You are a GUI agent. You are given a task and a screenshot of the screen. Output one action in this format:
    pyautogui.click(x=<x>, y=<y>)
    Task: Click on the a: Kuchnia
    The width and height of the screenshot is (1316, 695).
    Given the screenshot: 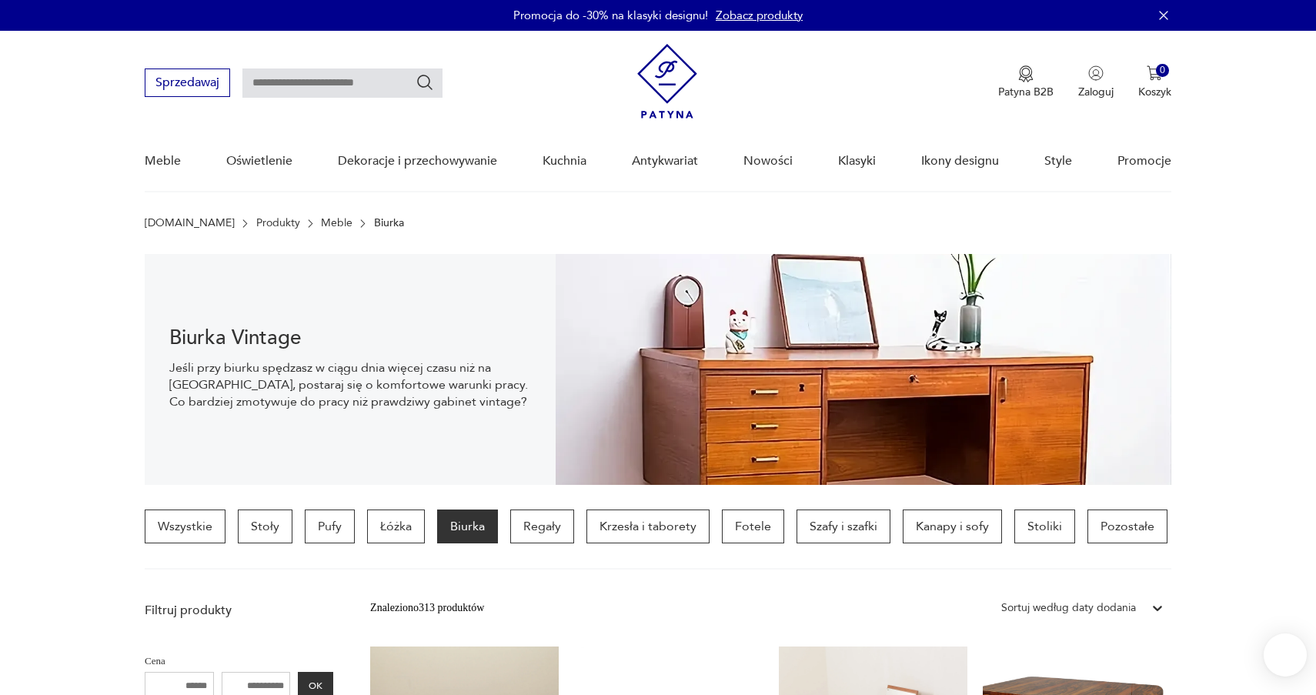 What is the action you would take?
    pyautogui.click(x=564, y=161)
    